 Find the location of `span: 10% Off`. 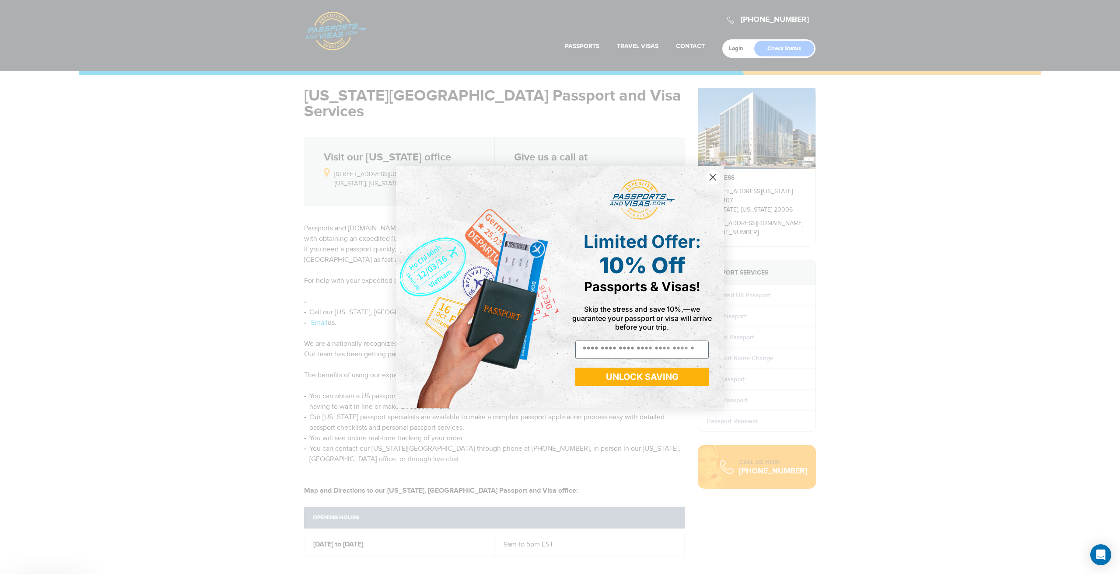

span: 10% Off is located at coordinates (642, 265).